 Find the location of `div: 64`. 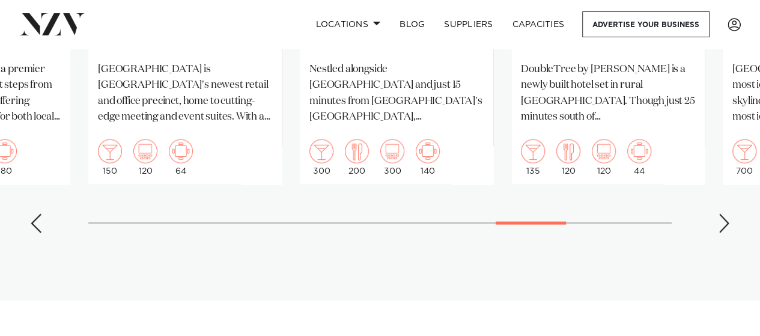

div: 64 is located at coordinates (181, 157).